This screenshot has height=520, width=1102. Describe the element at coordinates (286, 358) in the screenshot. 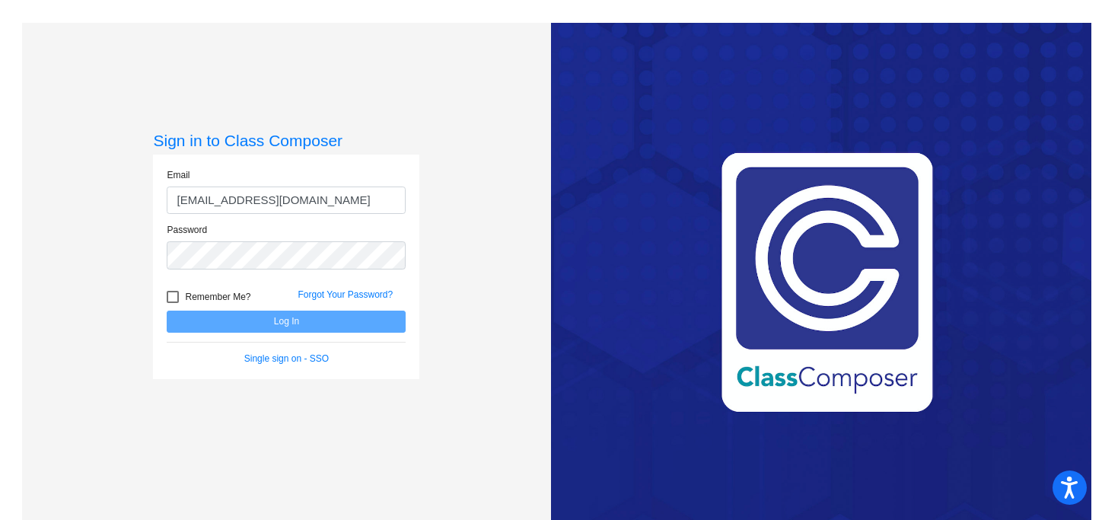

I see `a: Single sign on - SSO` at that location.